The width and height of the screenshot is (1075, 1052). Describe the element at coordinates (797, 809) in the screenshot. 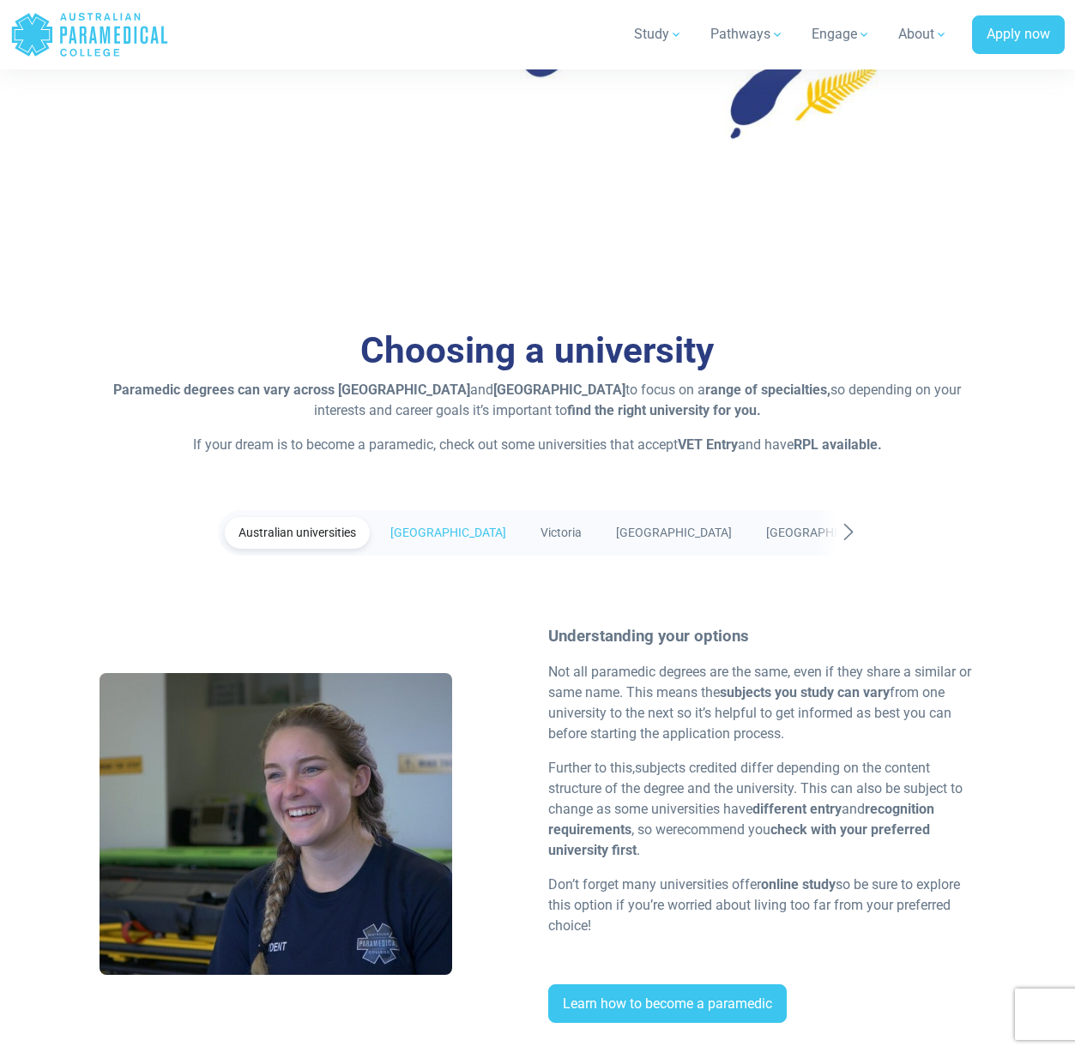

I see `strong: different entry` at that location.